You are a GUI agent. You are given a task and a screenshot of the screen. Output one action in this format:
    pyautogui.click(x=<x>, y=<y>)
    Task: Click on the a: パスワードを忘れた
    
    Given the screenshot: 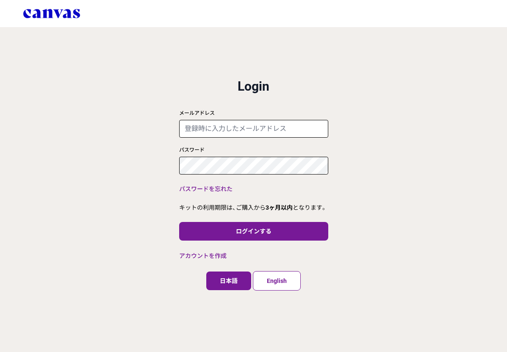 What is the action you would take?
    pyautogui.click(x=206, y=189)
    